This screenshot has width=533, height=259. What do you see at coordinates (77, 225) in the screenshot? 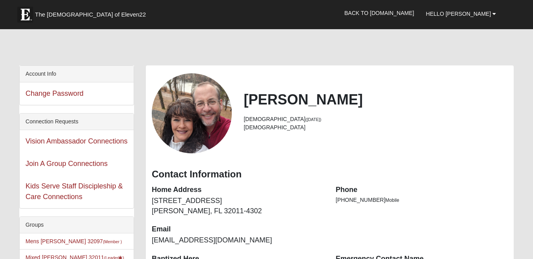
I see `div: Groups` at bounding box center [77, 225].